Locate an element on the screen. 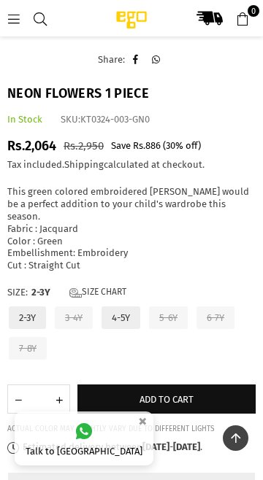 The width and height of the screenshot is (263, 480). label: 4-5Y is located at coordinates (120, 318).